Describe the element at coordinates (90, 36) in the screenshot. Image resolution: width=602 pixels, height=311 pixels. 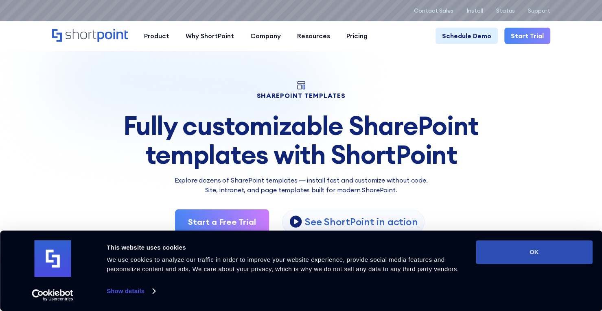
I see `a: Home` at that location.